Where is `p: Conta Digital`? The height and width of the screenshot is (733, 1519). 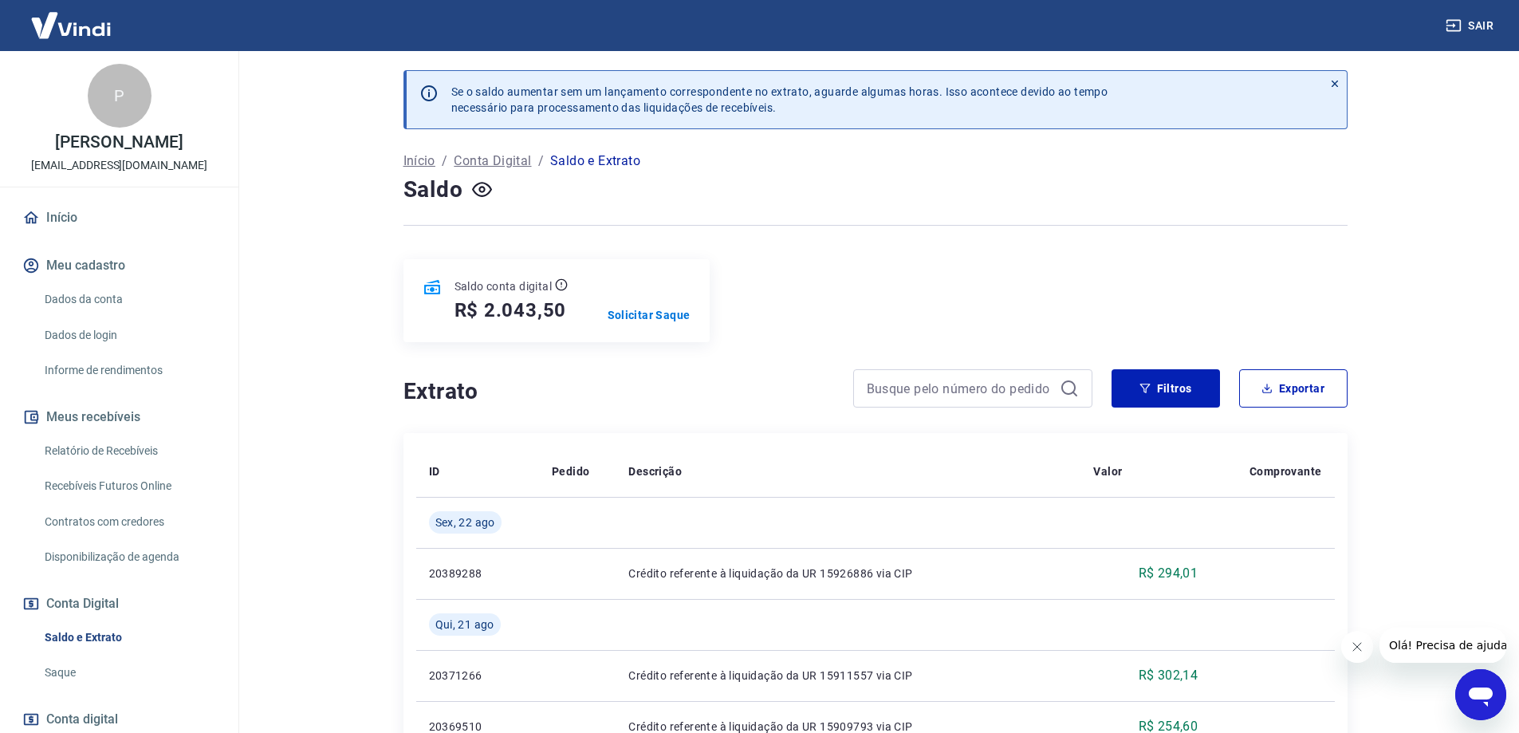 p: Conta Digital is located at coordinates (492, 161).